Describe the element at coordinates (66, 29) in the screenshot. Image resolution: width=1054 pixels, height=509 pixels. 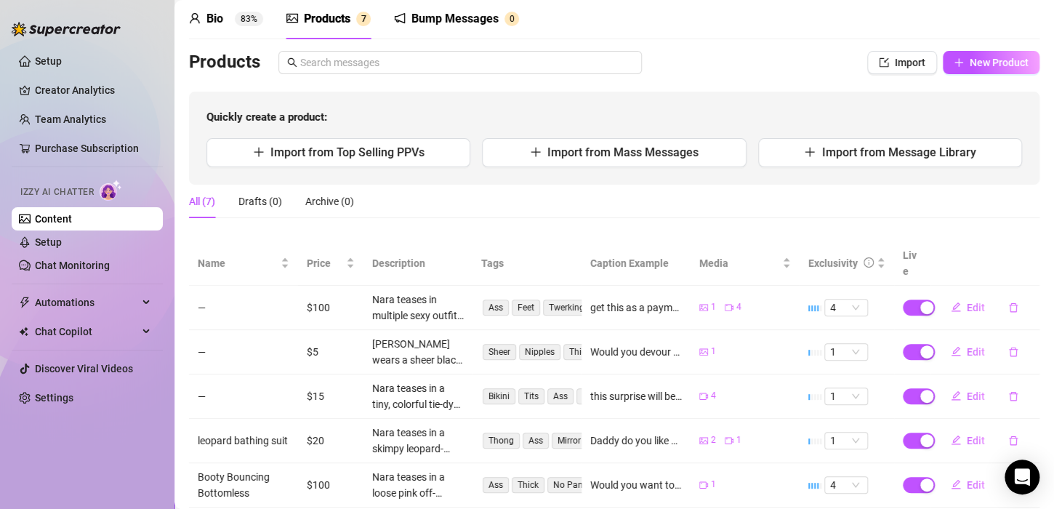
I see `img: logo-BBDzfeDw.svg` at that location.